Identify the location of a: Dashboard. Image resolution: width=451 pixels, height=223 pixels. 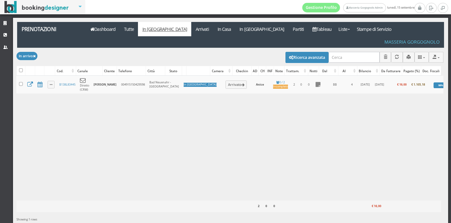
(103, 29).